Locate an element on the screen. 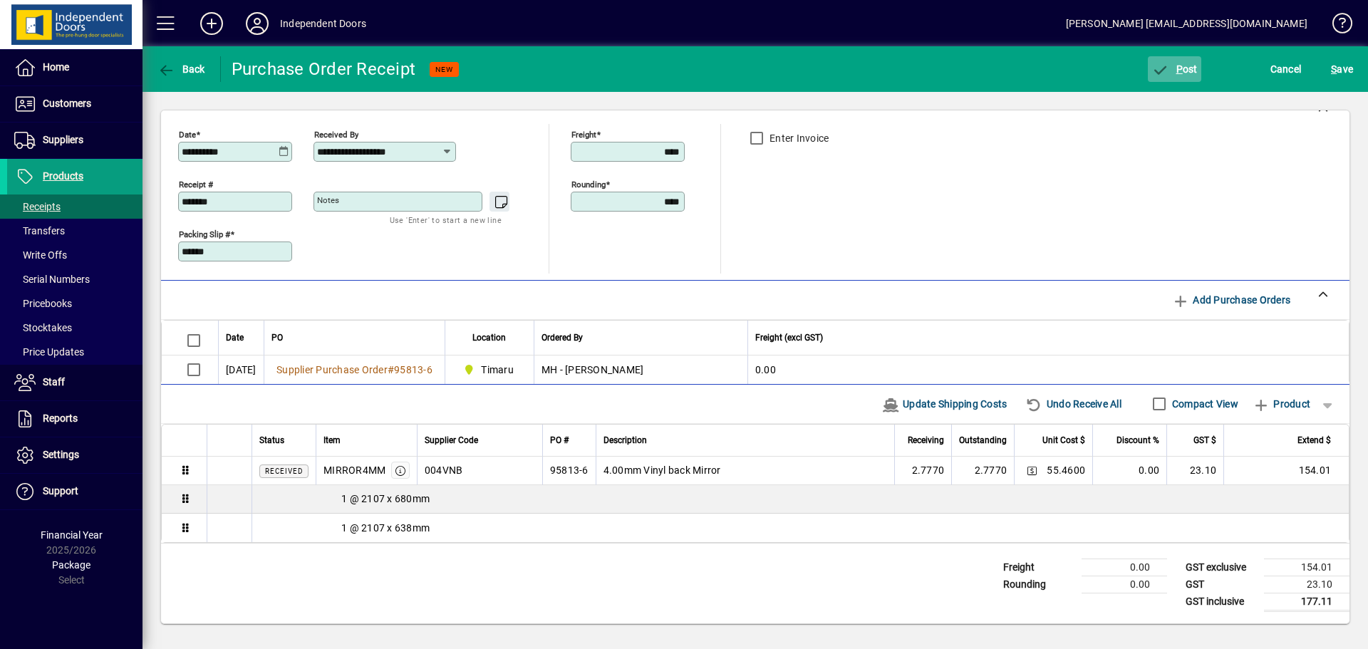 The width and height of the screenshot is (1368, 649). a: Settings is located at coordinates (75, 455).